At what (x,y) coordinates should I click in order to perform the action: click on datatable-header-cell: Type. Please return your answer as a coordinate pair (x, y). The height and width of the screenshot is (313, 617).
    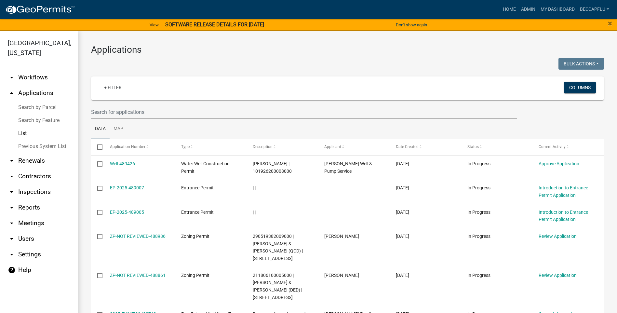
    Looking at the image, I should click on (211, 147).